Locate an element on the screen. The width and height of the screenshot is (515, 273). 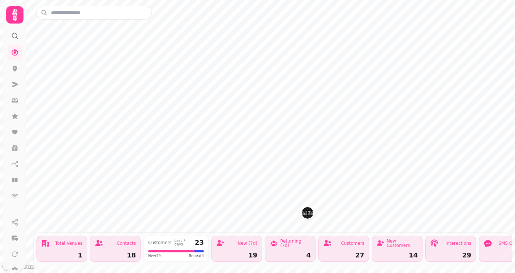
div: Map marker is located at coordinates (308, 214).